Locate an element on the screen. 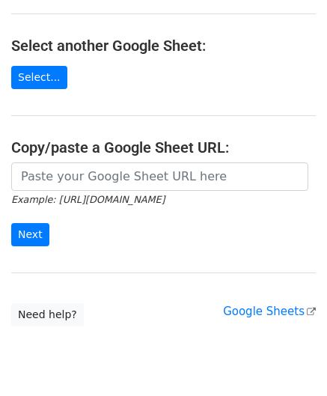 The width and height of the screenshot is (327, 396). a: Select... is located at coordinates (39, 77).